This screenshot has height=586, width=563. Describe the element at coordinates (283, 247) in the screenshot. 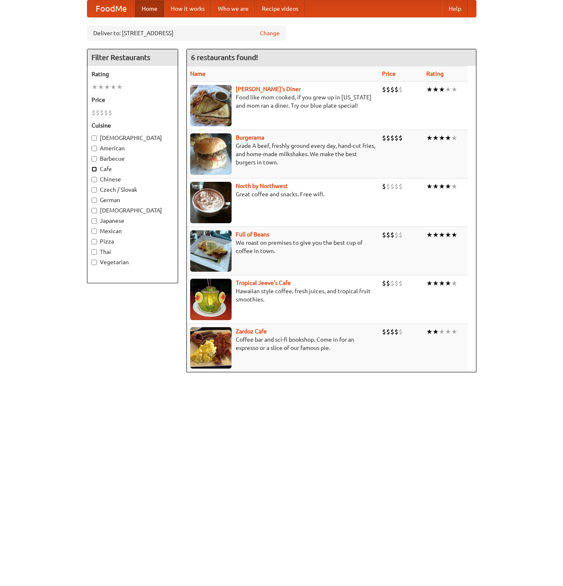

I see `p: We roast on premises to give you the best cup of coffee in town.` at that location.